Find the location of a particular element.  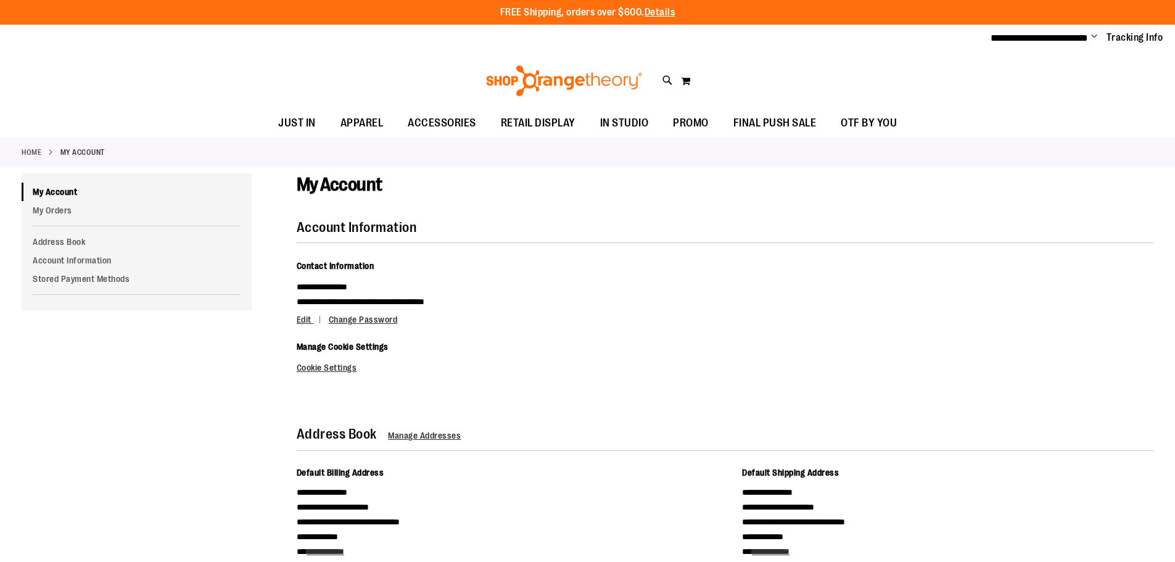

span: Default Billing Address is located at coordinates (340, 472).